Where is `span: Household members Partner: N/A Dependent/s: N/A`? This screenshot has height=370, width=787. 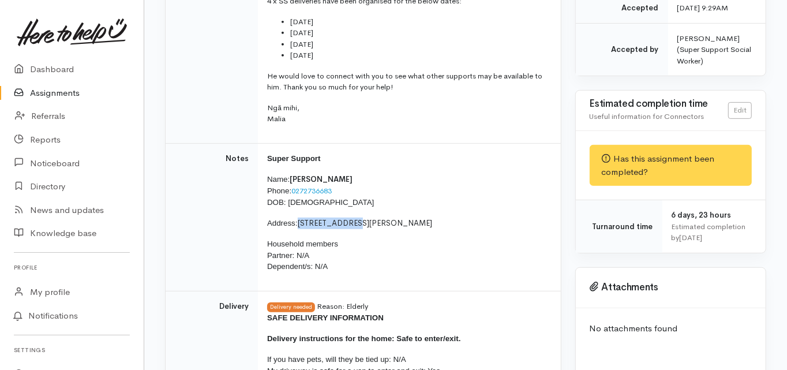
span: Household members Partner: N/A Dependent/s: N/A is located at coordinates (302, 255).